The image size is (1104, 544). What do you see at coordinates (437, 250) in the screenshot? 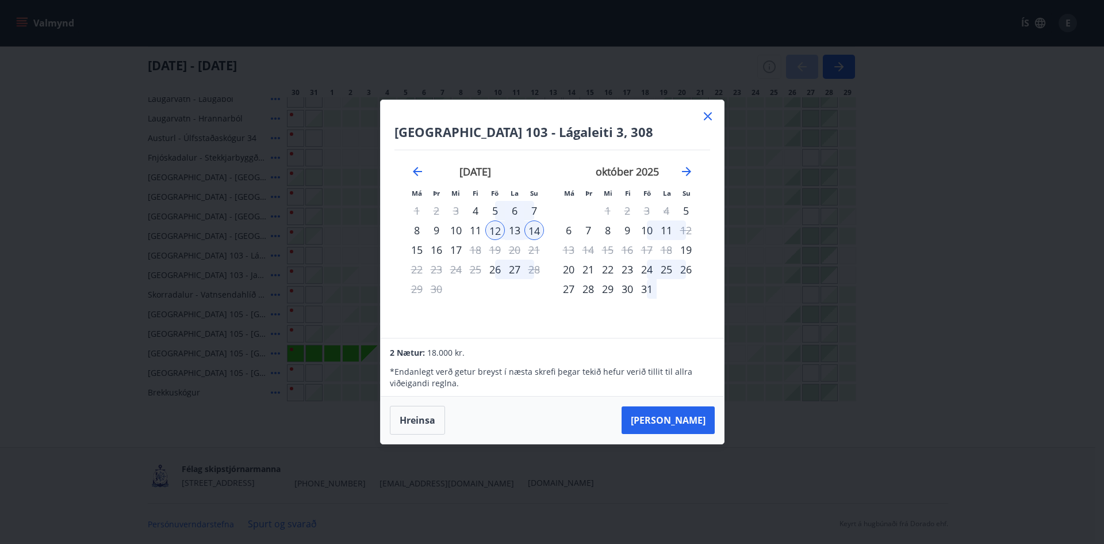
I see `td: Choose þriðjudagur, 16. september 2025 as your check-in date. It’s available.` at bounding box center [437, 250].